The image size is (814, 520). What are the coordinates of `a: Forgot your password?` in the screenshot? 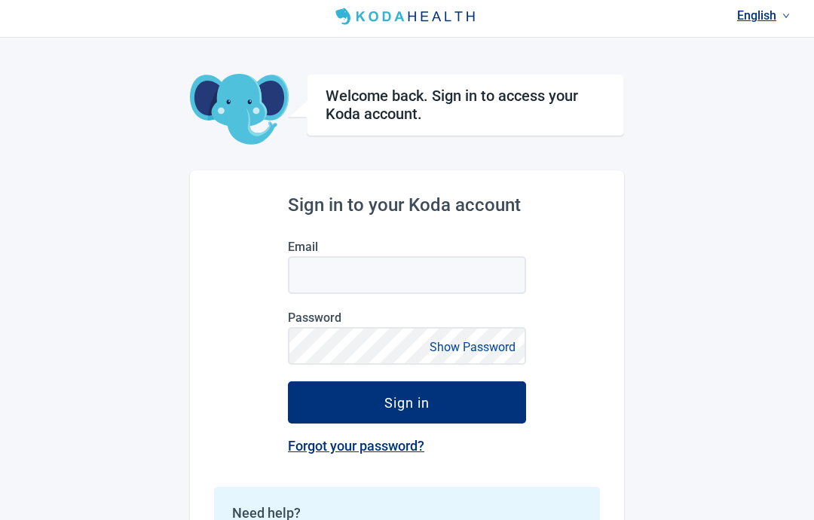 It's located at (356, 446).